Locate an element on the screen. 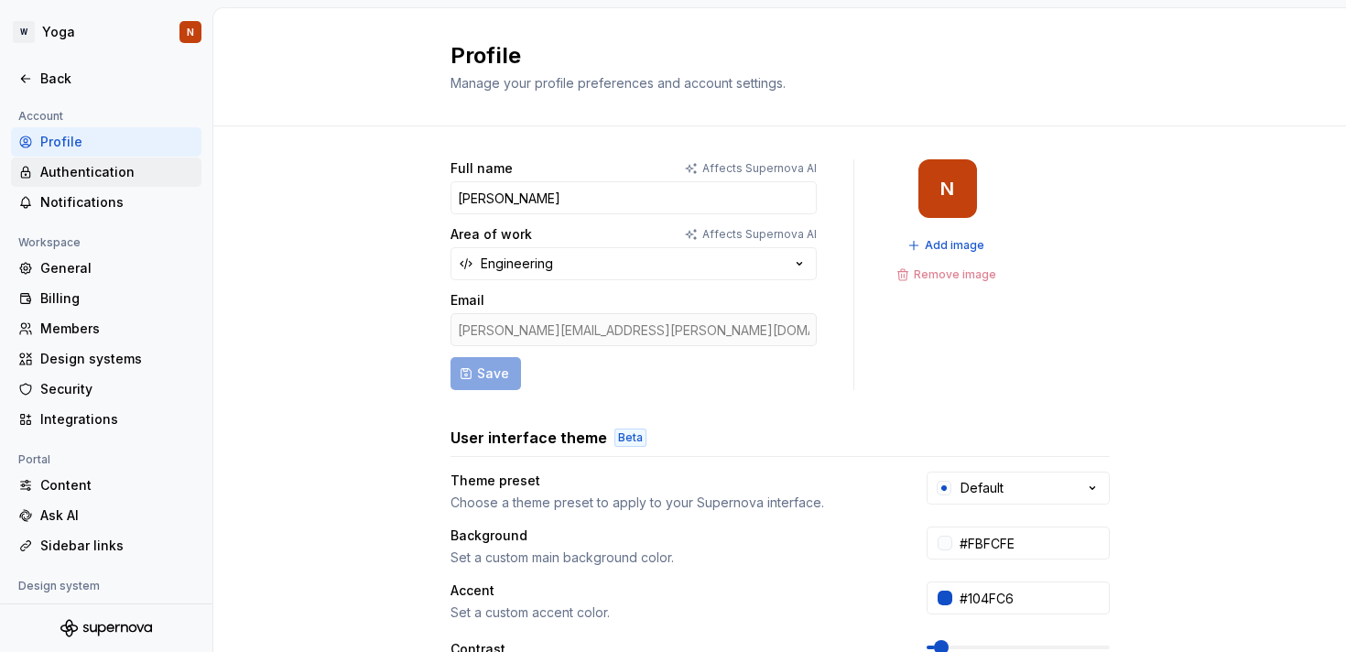  a: Billing is located at coordinates (106, 298).